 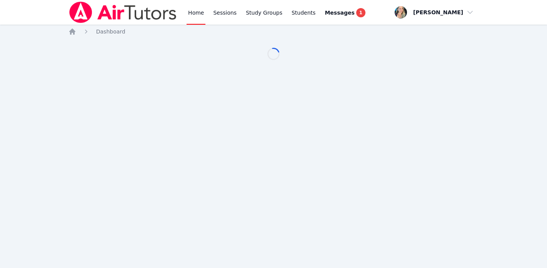 I want to click on span: Messages, so click(x=339, y=13).